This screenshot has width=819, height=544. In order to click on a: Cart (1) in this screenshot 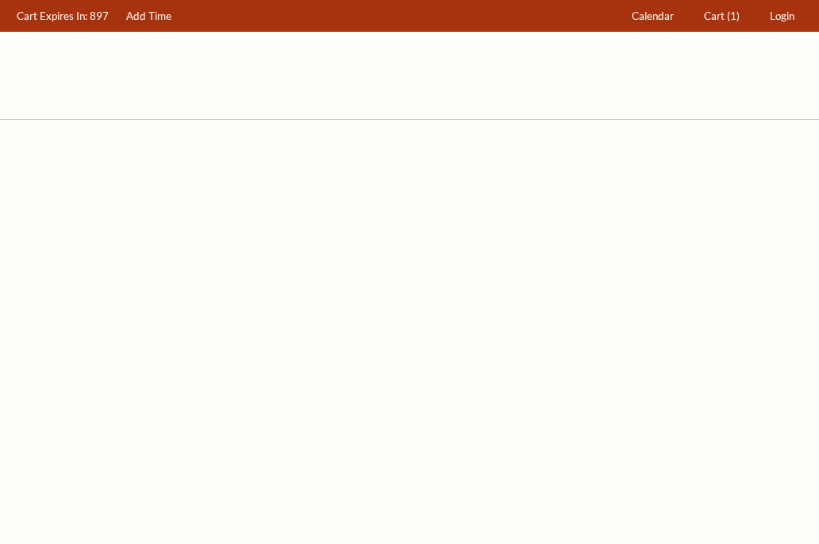, I will do `click(722, 16)`.